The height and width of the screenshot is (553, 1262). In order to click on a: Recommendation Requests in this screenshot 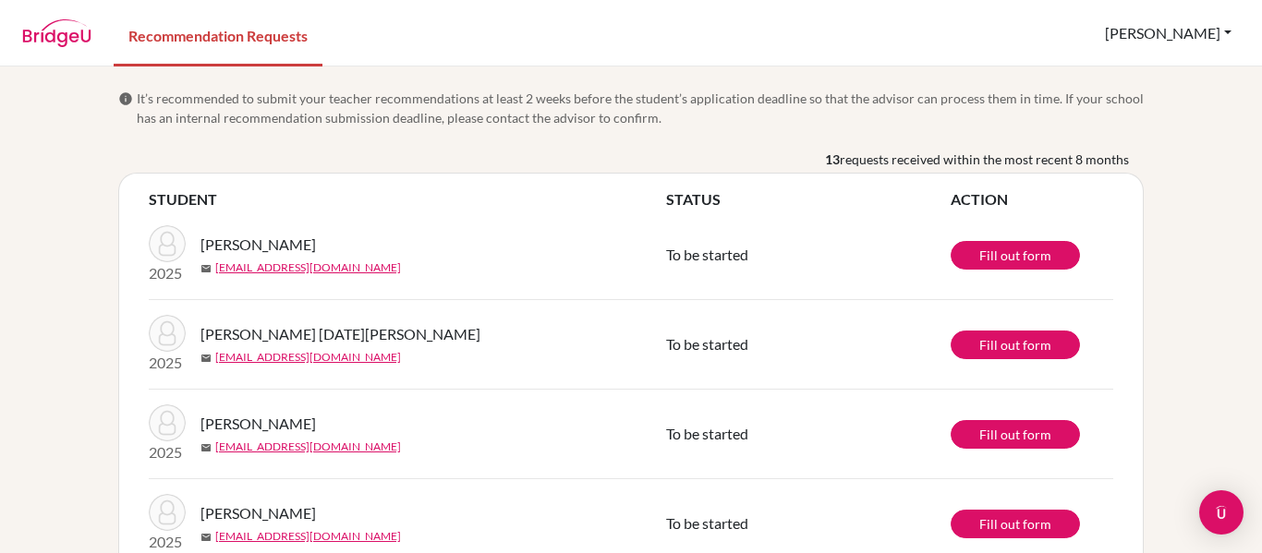, I will do `click(218, 34)`.